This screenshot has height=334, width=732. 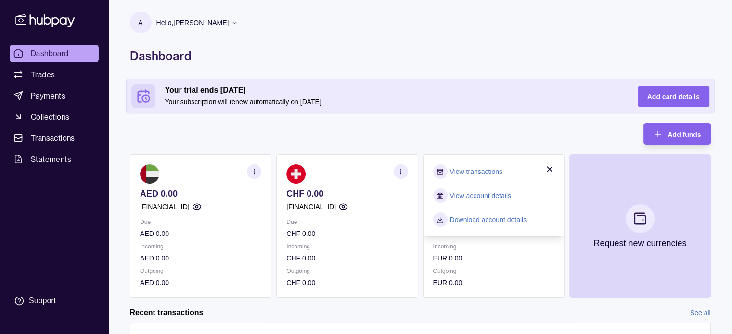 What do you see at coordinates (54, 117) in the screenshot?
I see `a: Collections` at bounding box center [54, 117].